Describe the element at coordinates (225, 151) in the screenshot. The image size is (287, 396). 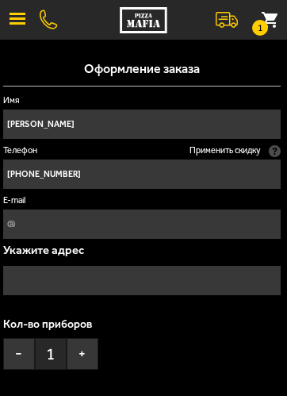
I see `span: Применить скидку` at that location.